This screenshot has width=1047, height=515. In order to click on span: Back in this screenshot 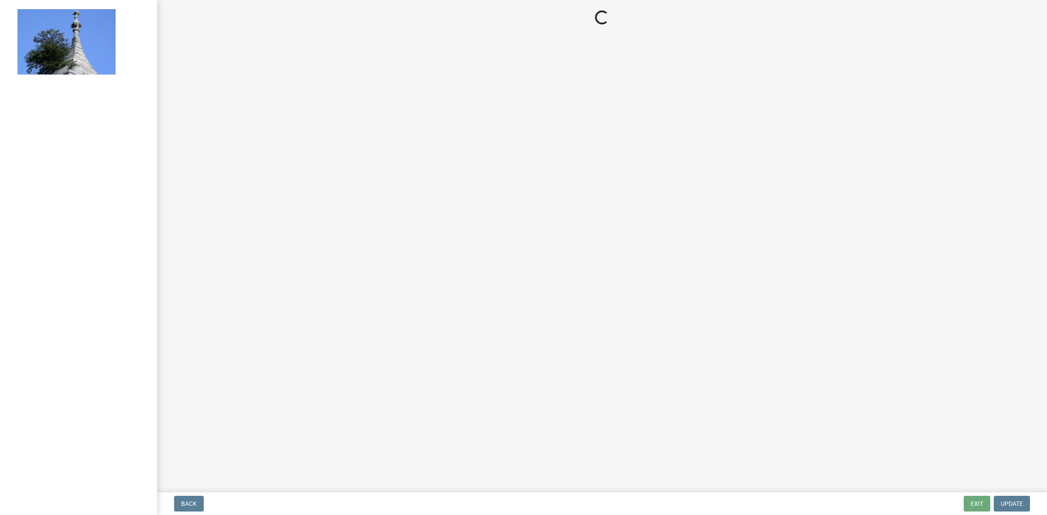, I will do `click(189, 504)`.